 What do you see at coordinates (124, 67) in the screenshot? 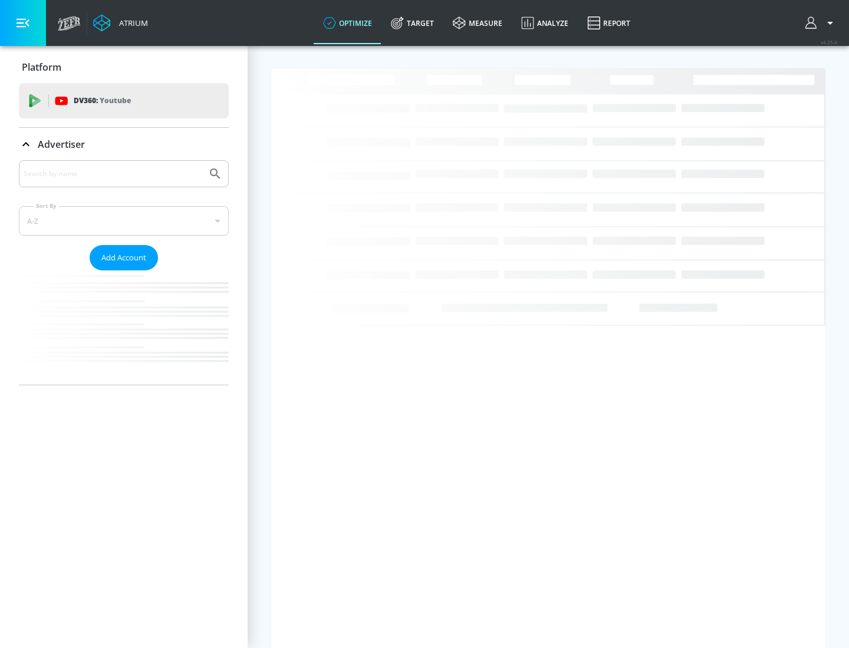
I see `div: Platform` at bounding box center [124, 67].